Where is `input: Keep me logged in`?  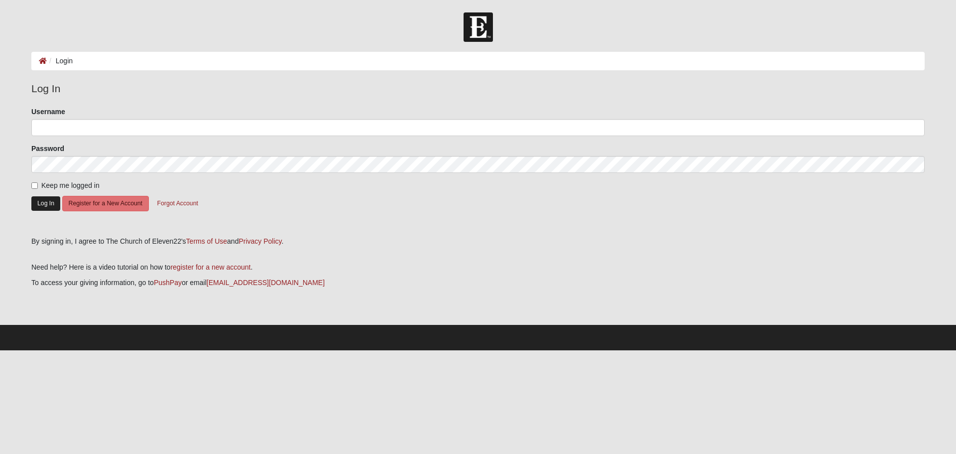
input: Keep me logged in is located at coordinates (34, 185).